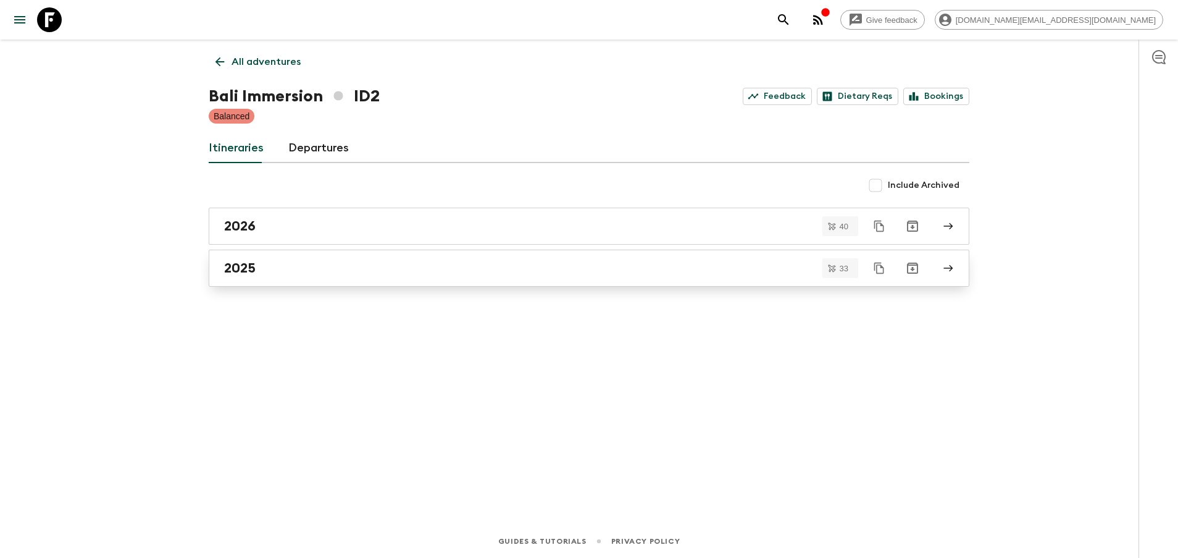 This screenshot has width=1178, height=558. What do you see at coordinates (844, 268) in the screenshot?
I see `span: 33` at bounding box center [844, 268].